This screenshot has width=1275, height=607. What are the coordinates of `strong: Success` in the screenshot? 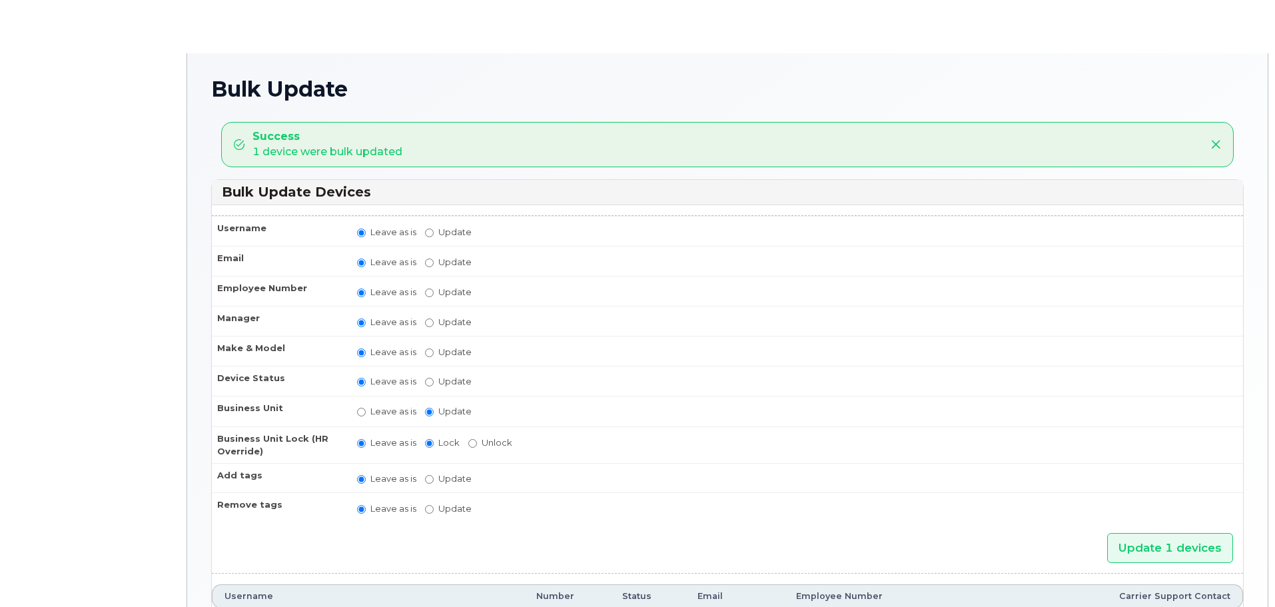 It's located at (327, 137).